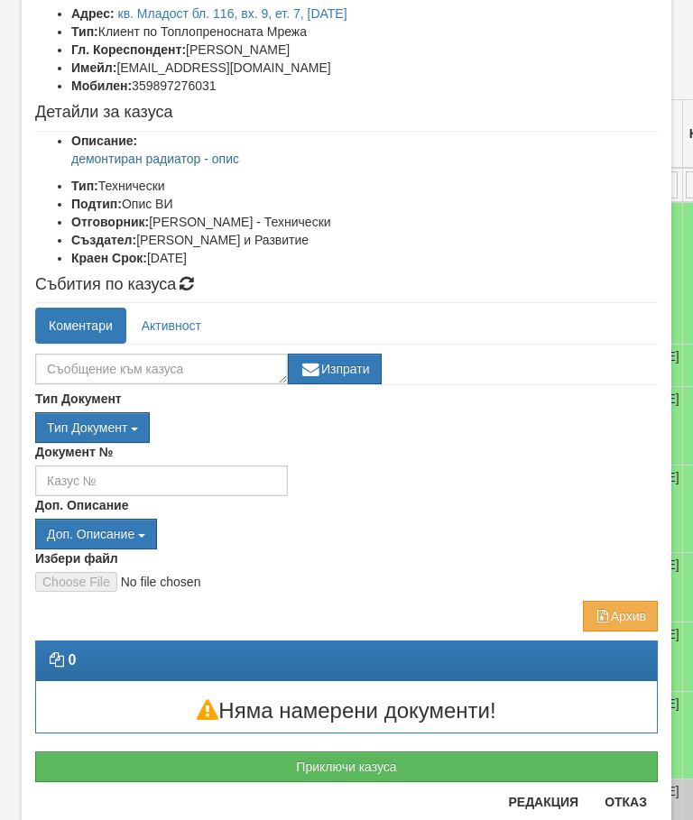 The width and height of the screenshot is (693, 820). I want to click on strong: 0, so click(71, 660).